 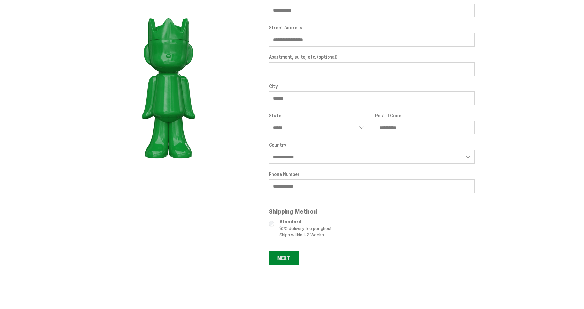 I want to click on label: Country, so click(x=372, y=145).